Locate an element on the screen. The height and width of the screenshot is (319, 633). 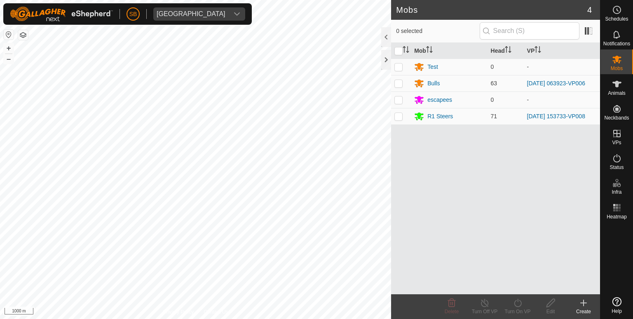
th: VP is located at coordinates (561, 51).